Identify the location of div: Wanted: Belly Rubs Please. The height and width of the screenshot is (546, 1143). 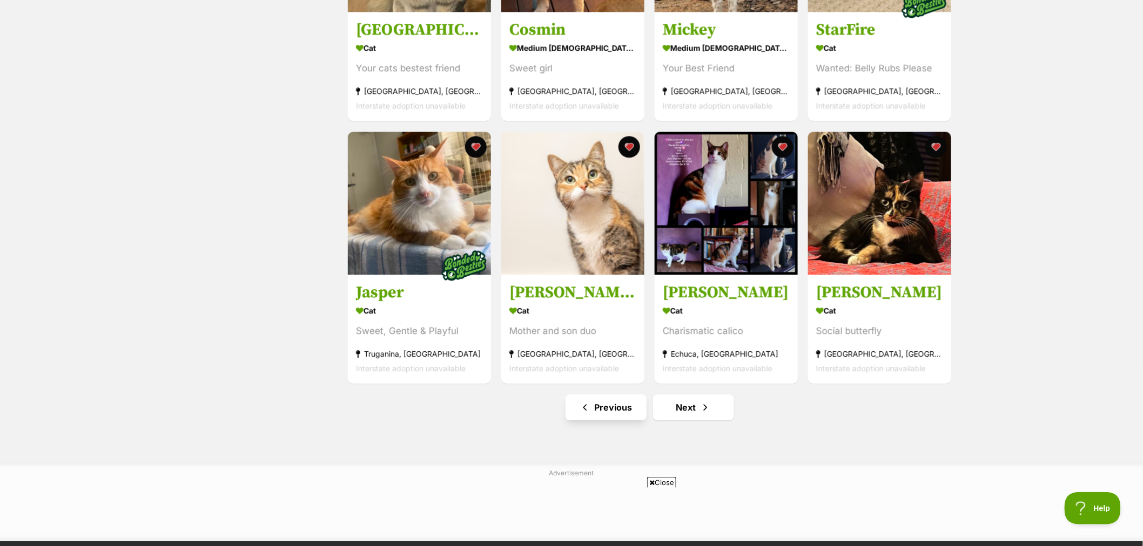
(879, 69).